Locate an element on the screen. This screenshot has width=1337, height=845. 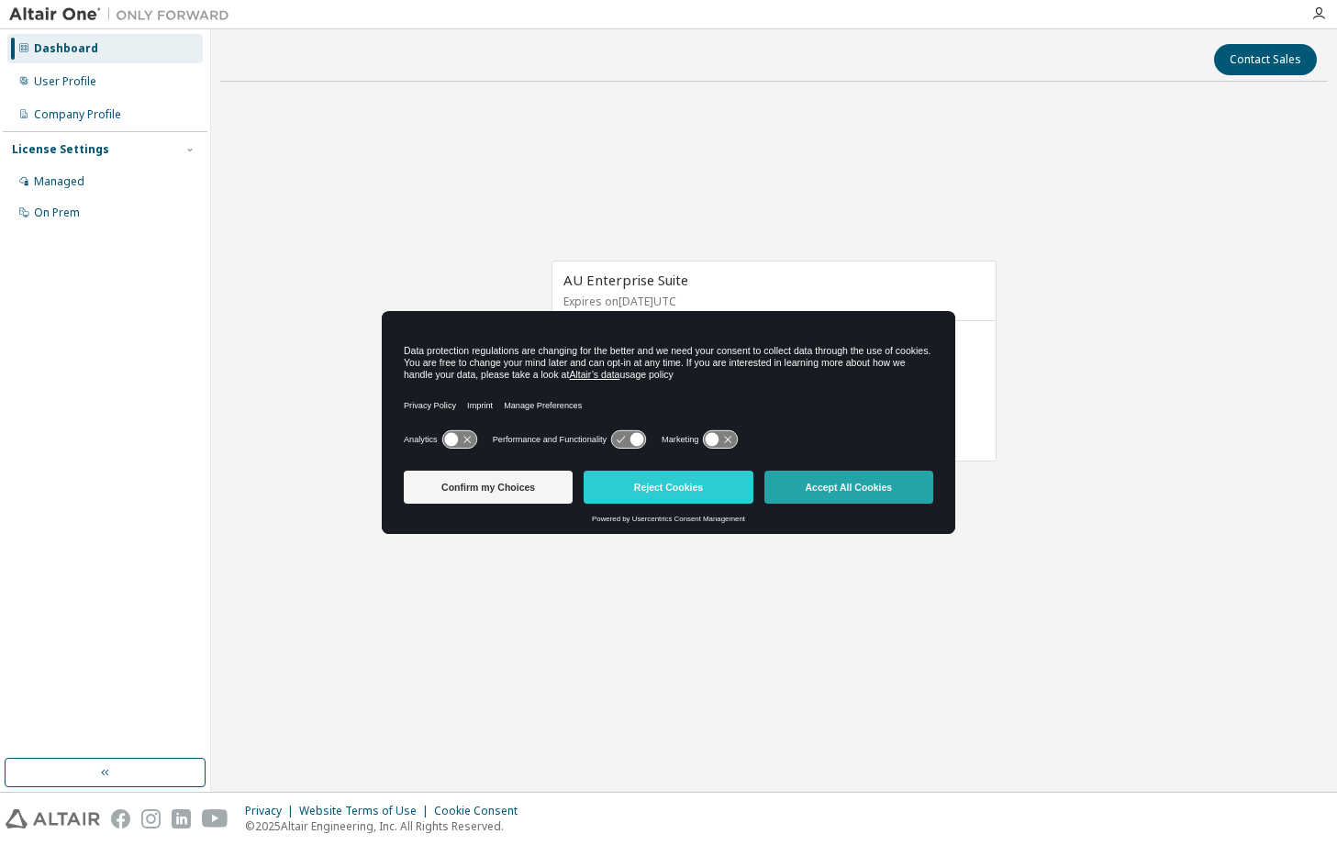
div: Website Terms of Use is located at coordinates (366, 811).